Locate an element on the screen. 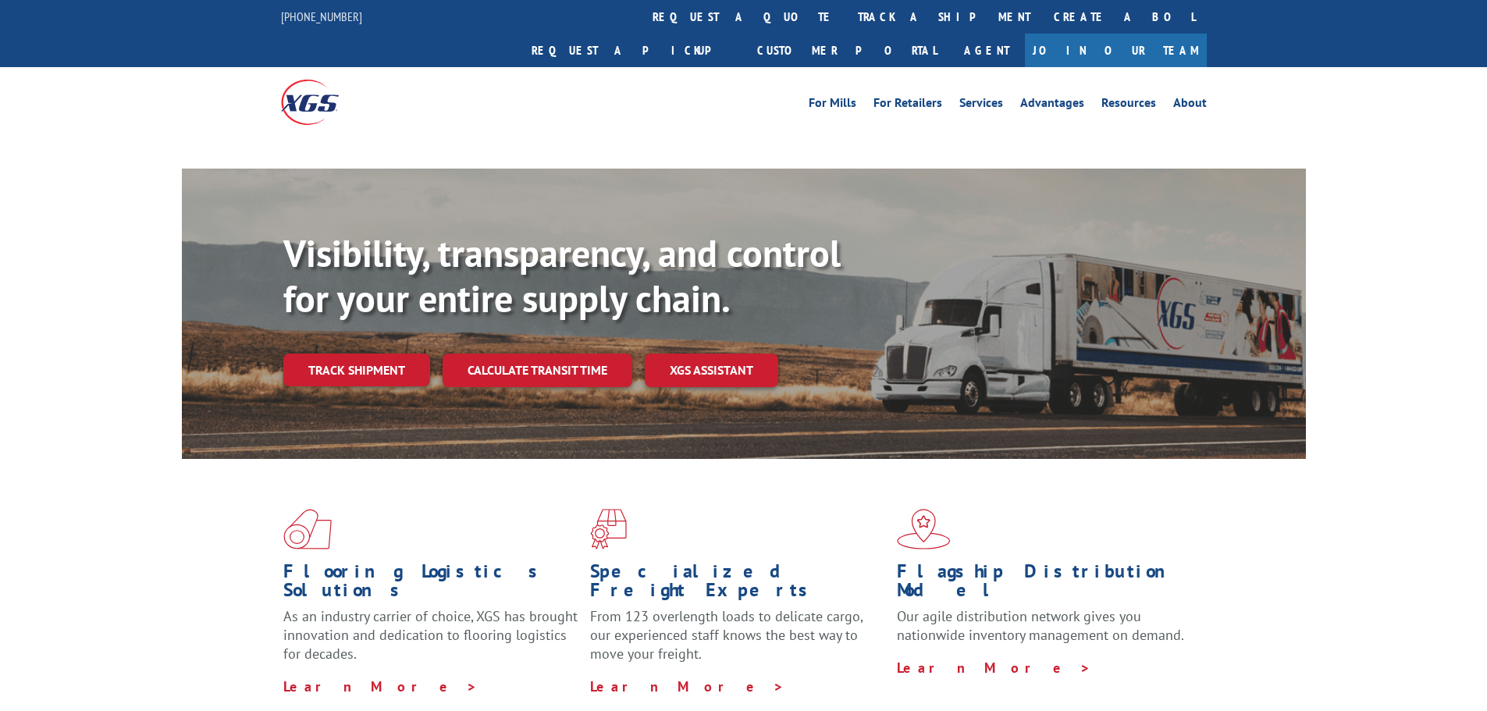 This screenshot has height=711, width=1487. a: Resources is located at coordinates (1129, 105).